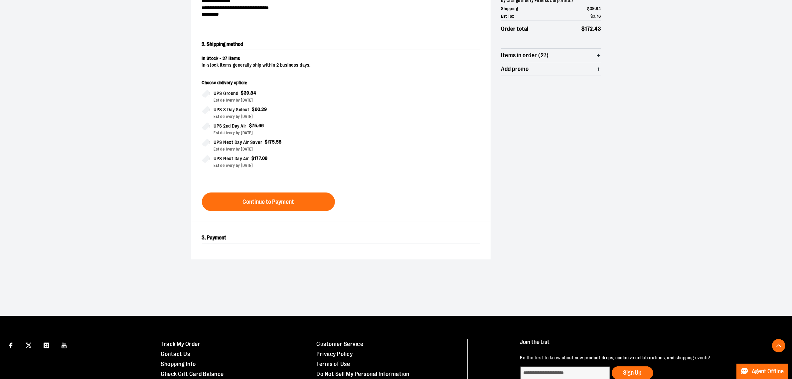  What do you see at coordinates (594, 16) in the screenshot?
I see `span: 9` at bounding box center [594, 16].